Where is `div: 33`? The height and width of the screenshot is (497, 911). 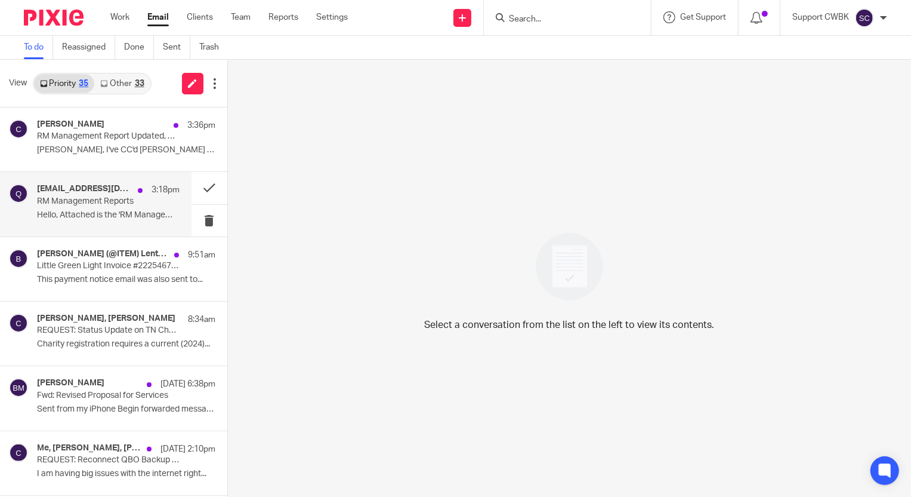 div: 33 is located at coordinates (140, 84).